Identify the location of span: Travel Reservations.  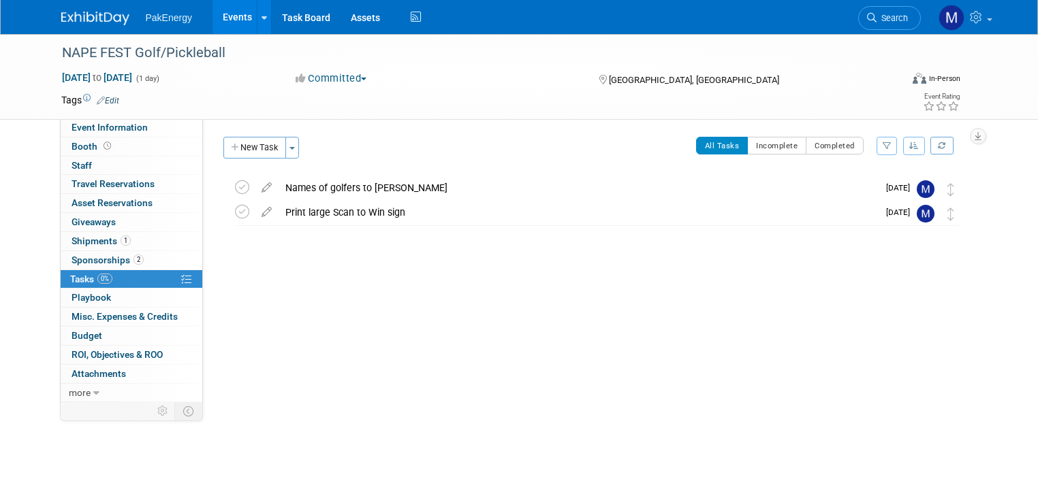
(113, 184).